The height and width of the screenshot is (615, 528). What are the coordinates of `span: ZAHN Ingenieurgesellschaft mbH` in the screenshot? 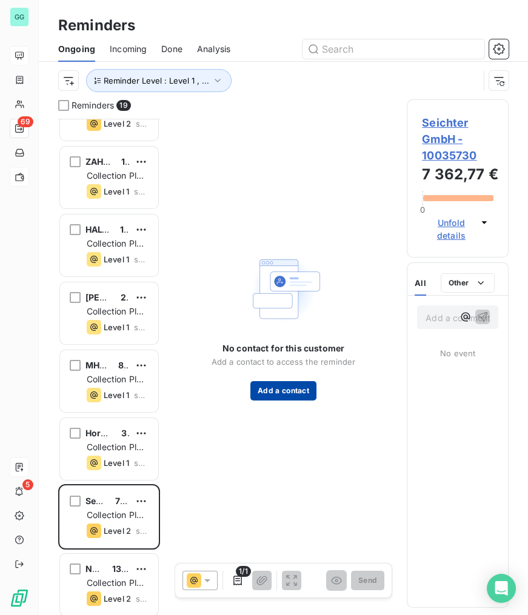 It's located at (156, 161).